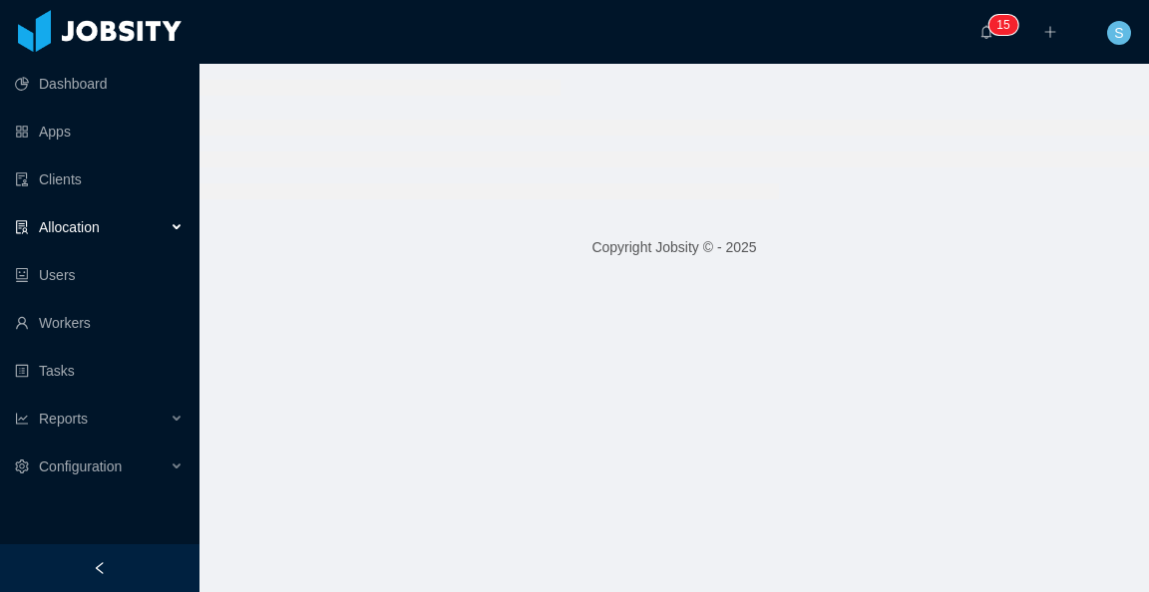 The image size is (1149, 592). Describe the element at coordinates (63, 419) in the screenshot. I see `span: Reports` at that location.